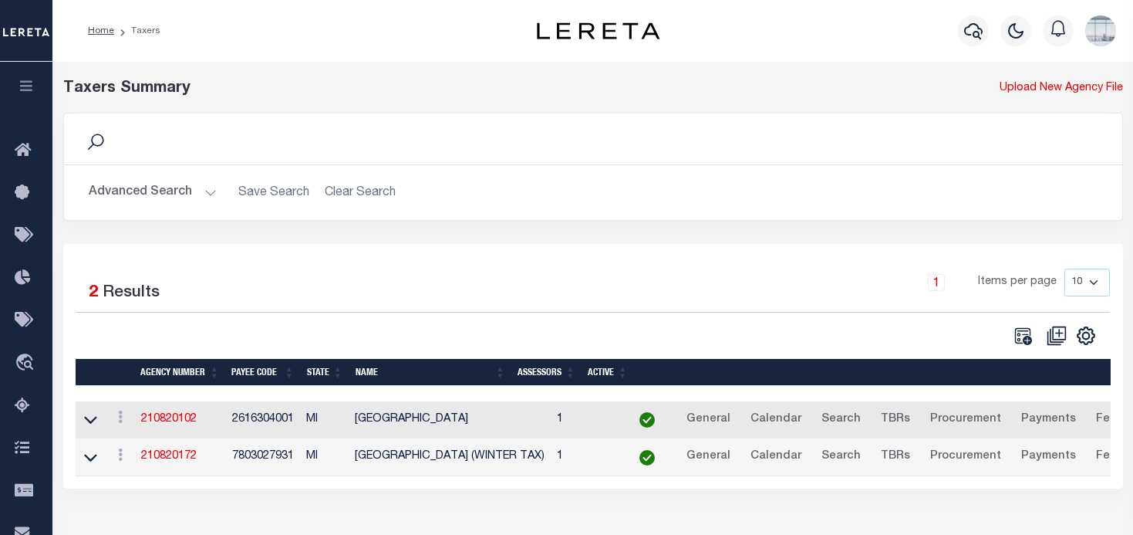 This screenshot has height=535, width=1133. What do you see at coordinates (1017, 282) in the screenshot?
I see `span: Items per page` at bounding box center [1017, 282].